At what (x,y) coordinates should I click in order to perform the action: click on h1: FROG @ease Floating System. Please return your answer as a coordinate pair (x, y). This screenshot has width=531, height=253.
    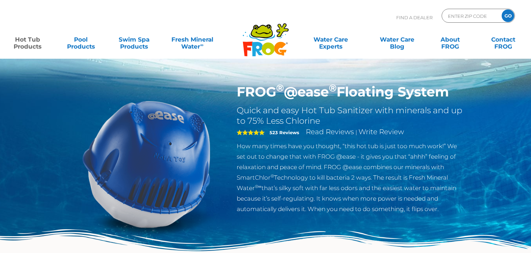
    Looking at the image, I should click on (351, 92).